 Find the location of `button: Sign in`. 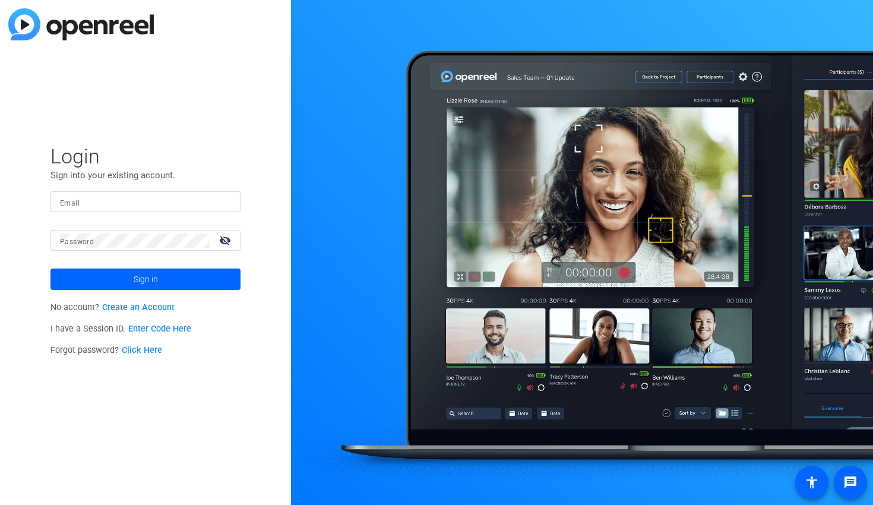

button: Sign in is located at coordinates (146, 279).